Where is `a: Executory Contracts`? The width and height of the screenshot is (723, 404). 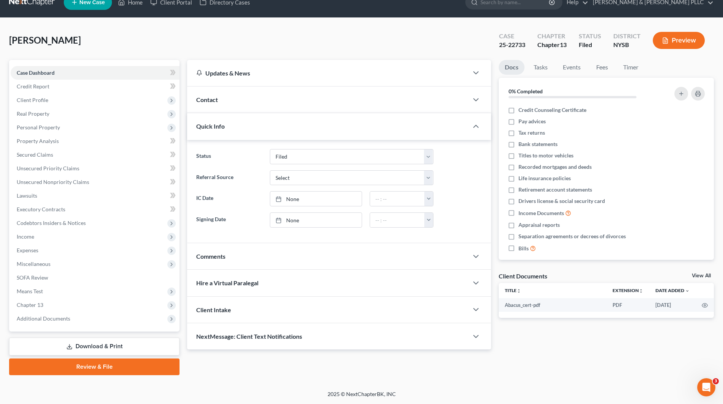 a: Executory Contracts is located at coordinates (95, 210).